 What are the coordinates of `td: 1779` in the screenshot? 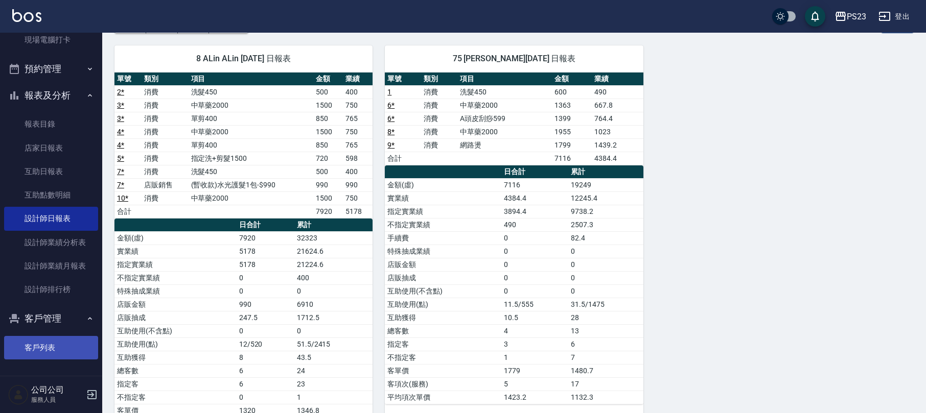 It's located at (534, 371).